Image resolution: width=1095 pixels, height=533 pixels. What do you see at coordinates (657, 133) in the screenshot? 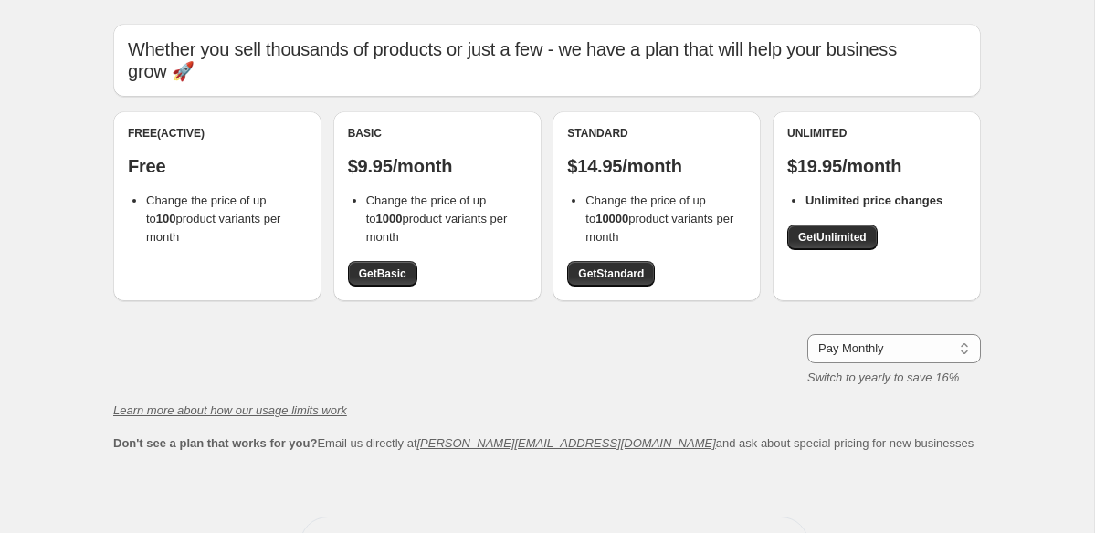
I see `div: Standard` at bounding box center [657, 133].